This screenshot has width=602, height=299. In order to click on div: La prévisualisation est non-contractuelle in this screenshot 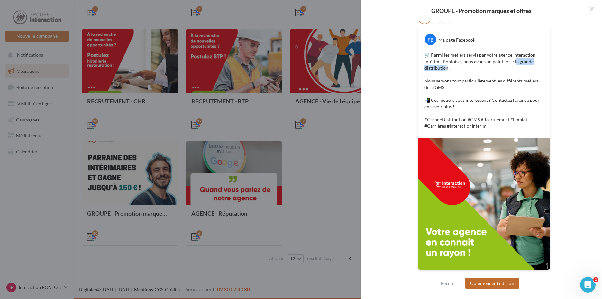, I will do `click(484, 274)`.